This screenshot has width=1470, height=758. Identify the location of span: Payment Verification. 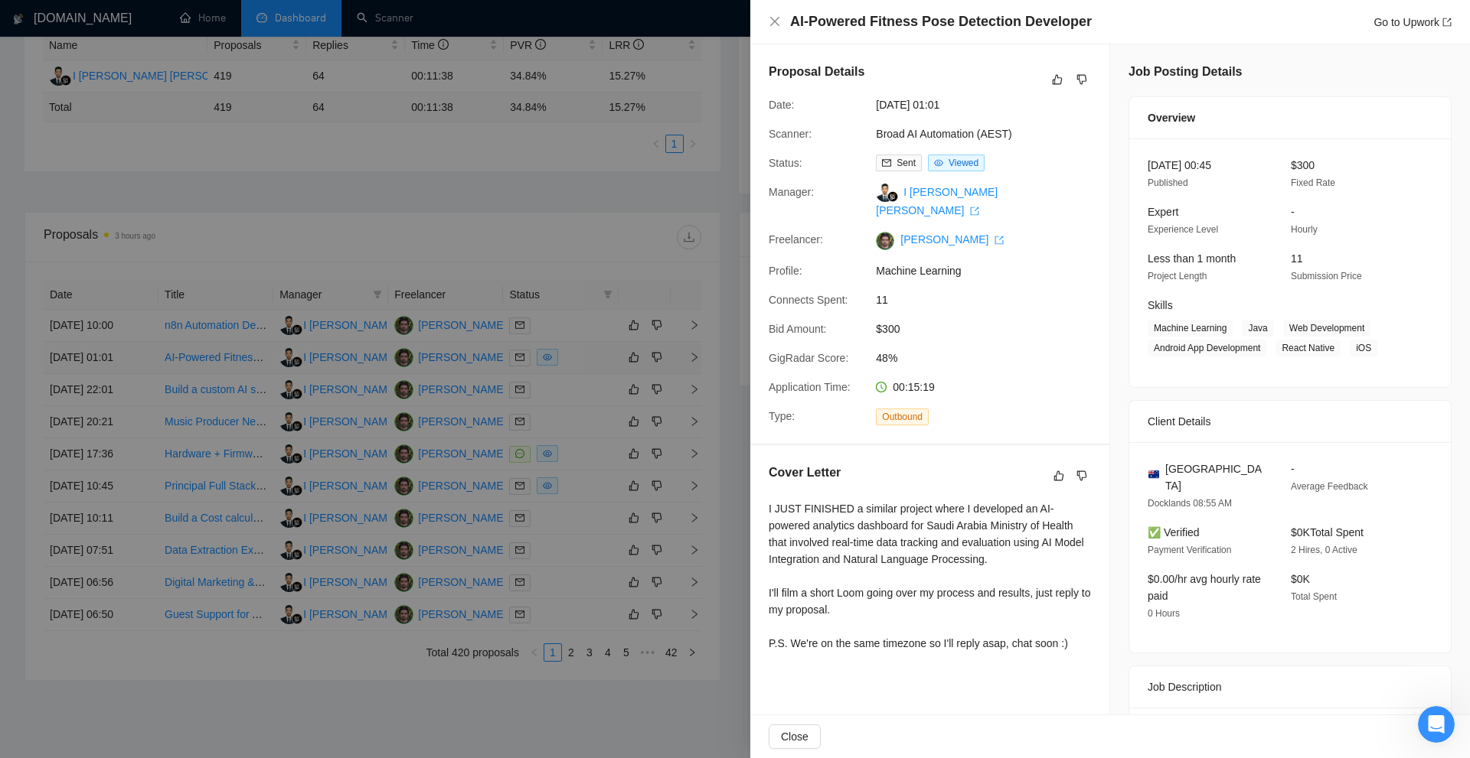
(1189, 550).